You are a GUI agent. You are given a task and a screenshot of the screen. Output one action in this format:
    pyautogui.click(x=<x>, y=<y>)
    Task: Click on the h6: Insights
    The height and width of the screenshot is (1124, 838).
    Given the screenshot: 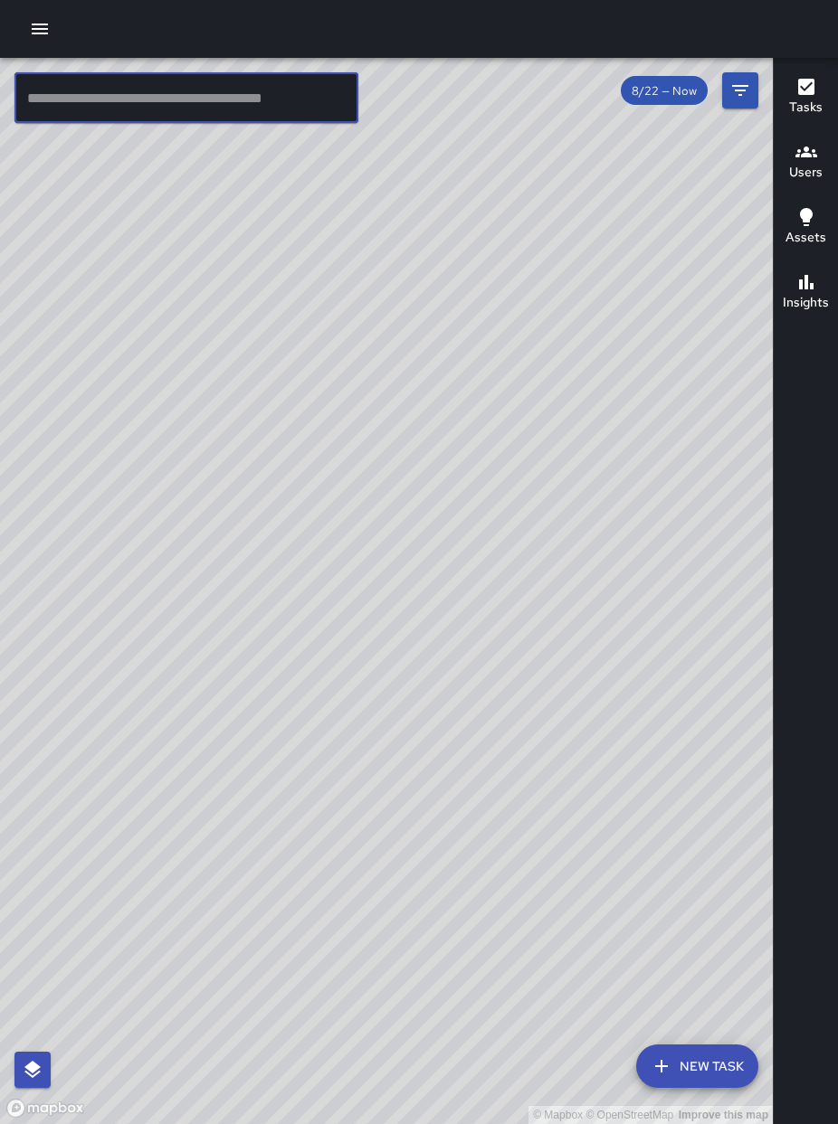 What is the action you would take?
    pyautogui.click(x=805, y=303)
    